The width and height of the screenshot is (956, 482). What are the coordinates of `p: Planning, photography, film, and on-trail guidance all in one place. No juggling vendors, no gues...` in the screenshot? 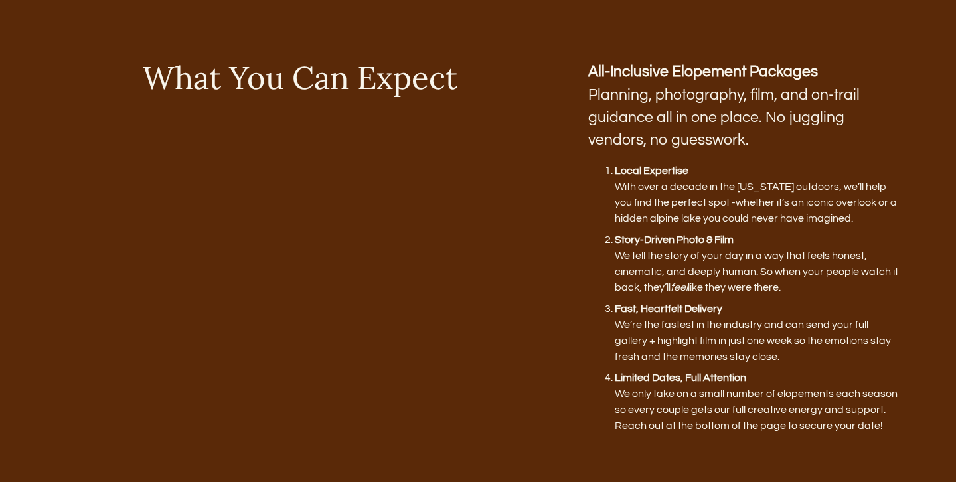 It's located at (745, 106).